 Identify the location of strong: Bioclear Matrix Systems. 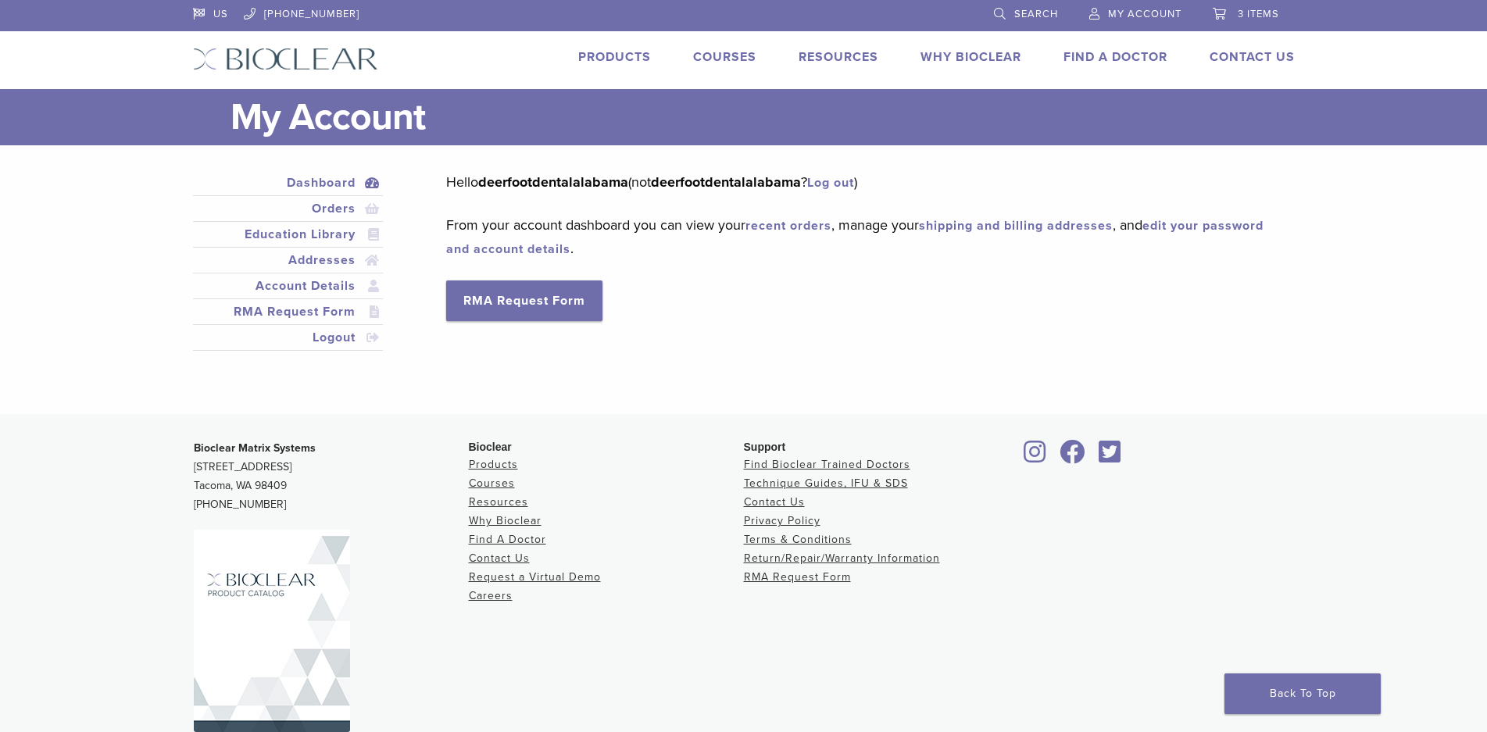
(255, 448).